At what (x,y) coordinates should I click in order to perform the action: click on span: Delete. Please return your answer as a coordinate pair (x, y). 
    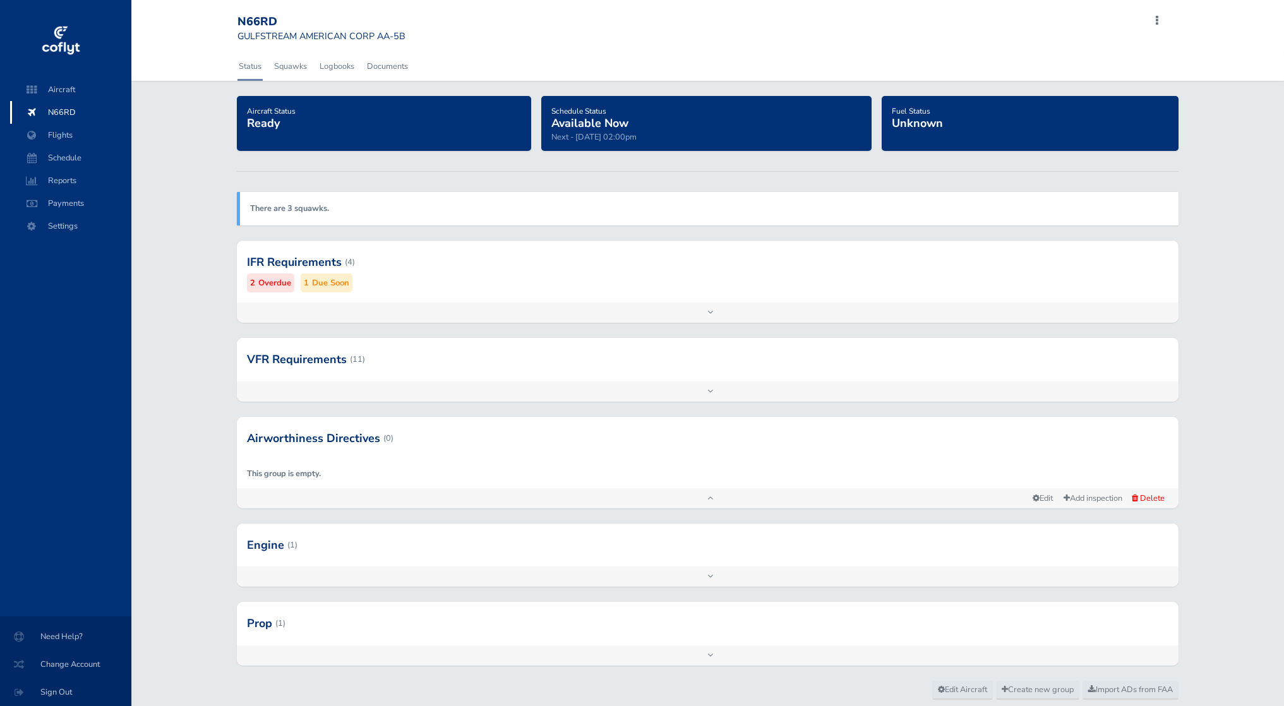
    Looking at the image, I should click on (1152, 498).